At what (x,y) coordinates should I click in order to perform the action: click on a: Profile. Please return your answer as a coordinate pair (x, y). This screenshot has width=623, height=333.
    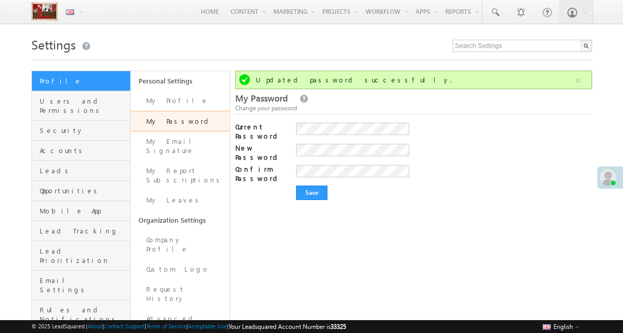
    Looking at the image, I should click on (81, 81).